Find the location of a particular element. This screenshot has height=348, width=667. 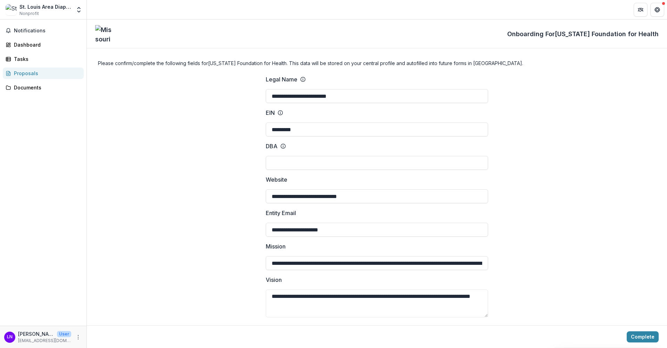

a: Proposals is located at coordinates (43, 73).